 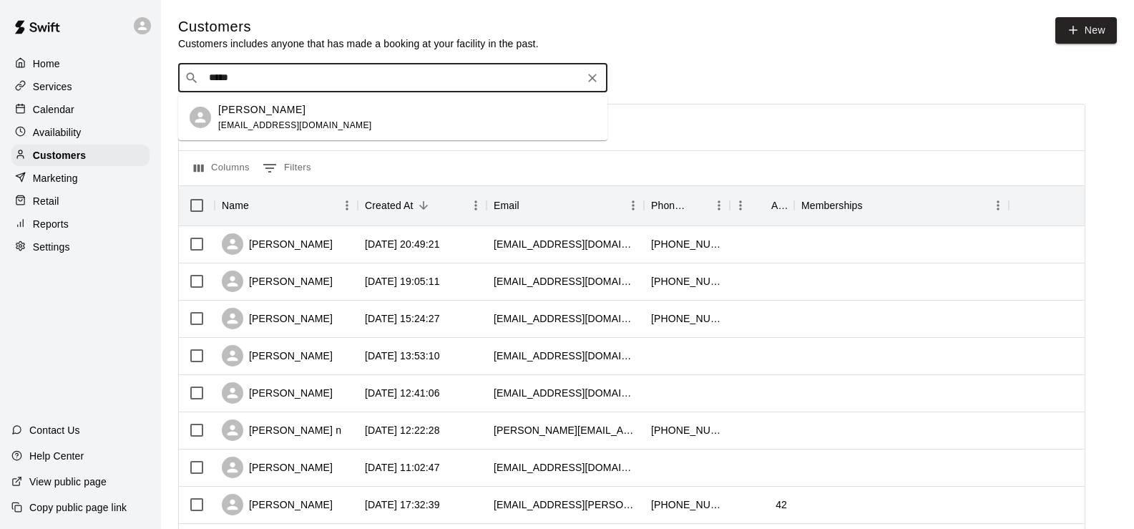 What do you see at coordinates (68, 481) in the screenshot?
I see `p: View public page` at bounding box center [68, 481].